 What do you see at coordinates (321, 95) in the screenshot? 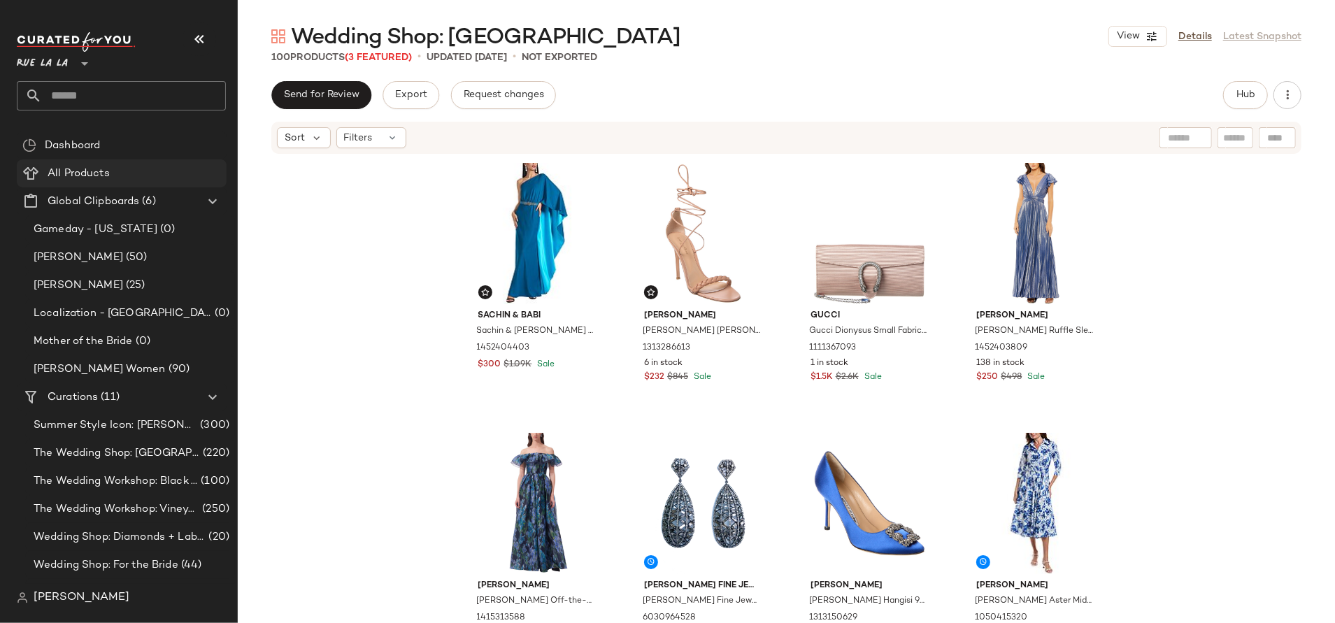
I see `span: Send for Review` at bounding box center [321, 95].